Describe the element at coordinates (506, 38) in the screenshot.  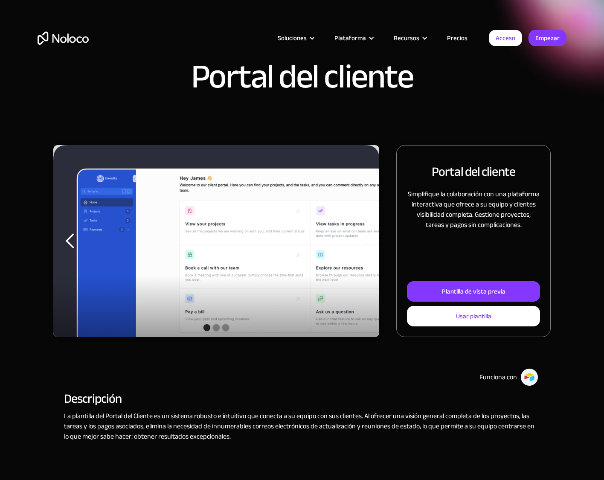
I see `a: Acceso` at that location.